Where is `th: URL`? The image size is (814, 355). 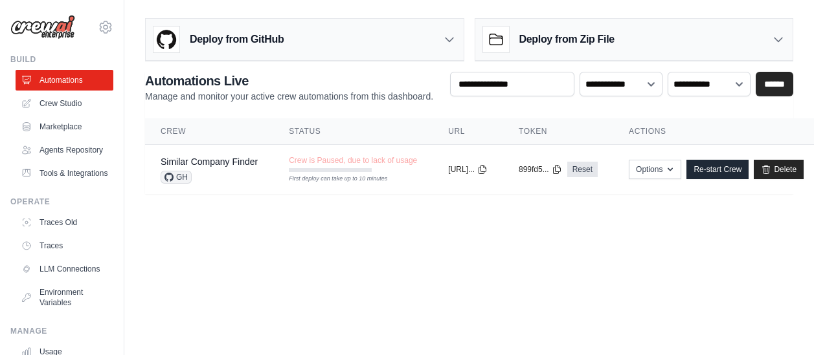 th: URL is located at coordinates (467, 131).